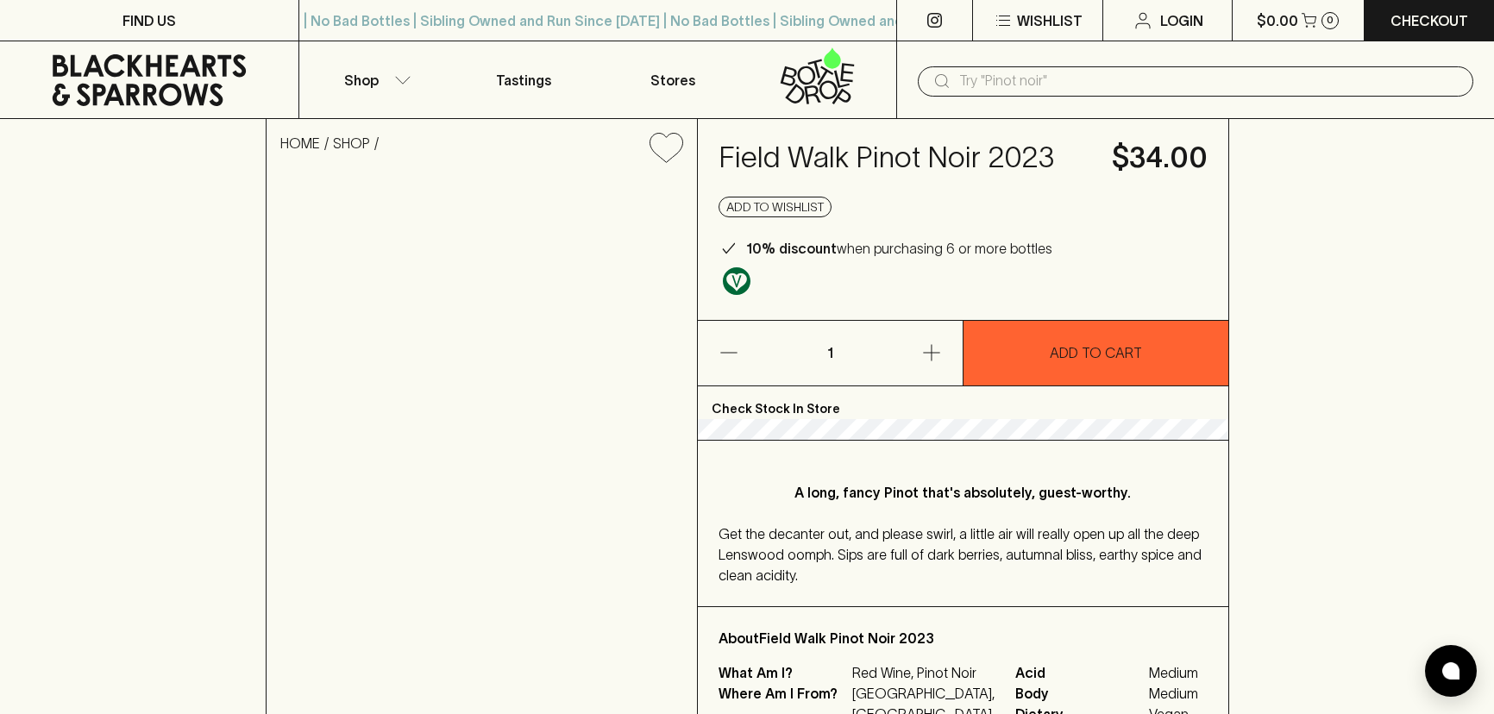  Describe the element at coordinates (905, 158) in the screenshot. I see `h4: Field Walk Pinot Noir 2023` at that location.